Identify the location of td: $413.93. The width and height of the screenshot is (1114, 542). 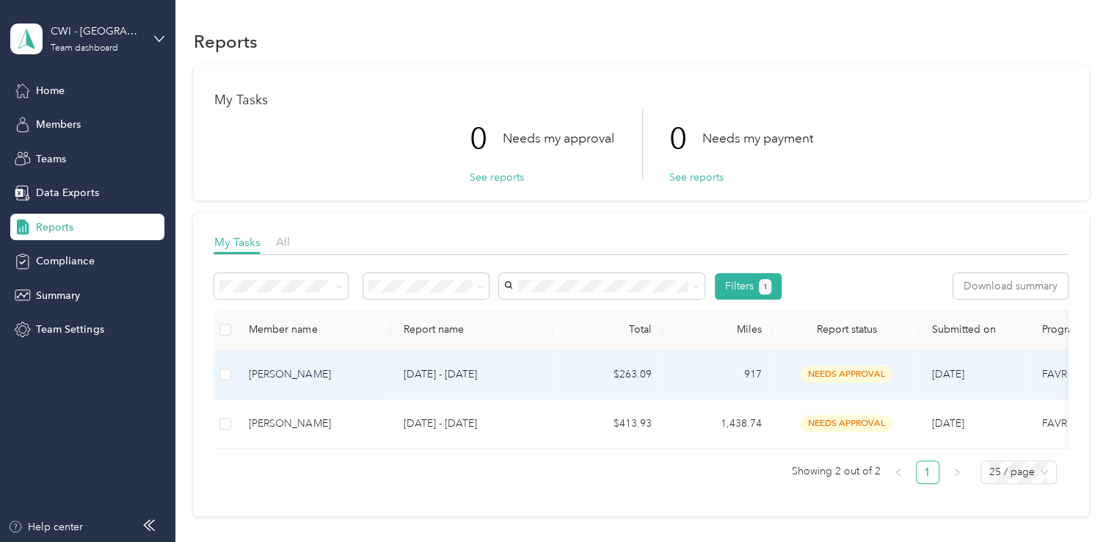
(608, 423).